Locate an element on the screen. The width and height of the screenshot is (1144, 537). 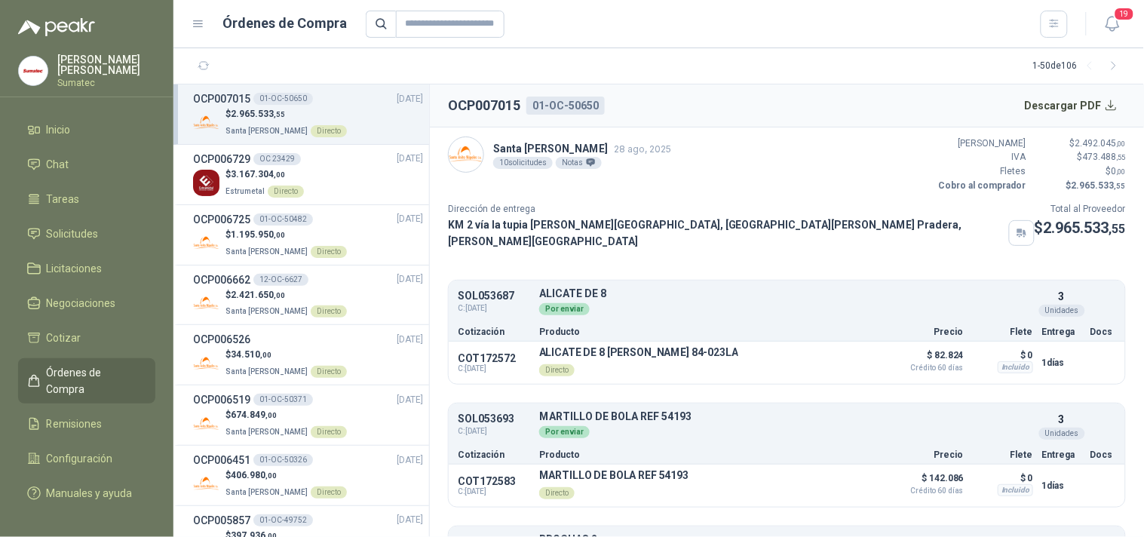
button: Descargar PDF is located at coordinates (1072, 106).